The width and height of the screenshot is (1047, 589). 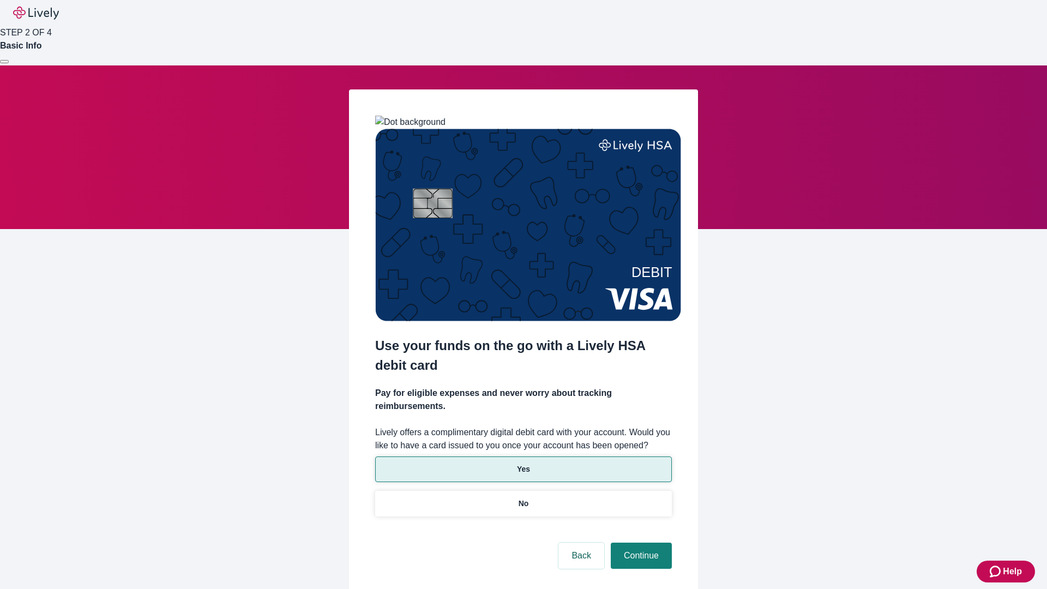 What do you see at coordinates (581, 556) in the screenshot?
I see `button: Back` at bounding box center [581, 556].